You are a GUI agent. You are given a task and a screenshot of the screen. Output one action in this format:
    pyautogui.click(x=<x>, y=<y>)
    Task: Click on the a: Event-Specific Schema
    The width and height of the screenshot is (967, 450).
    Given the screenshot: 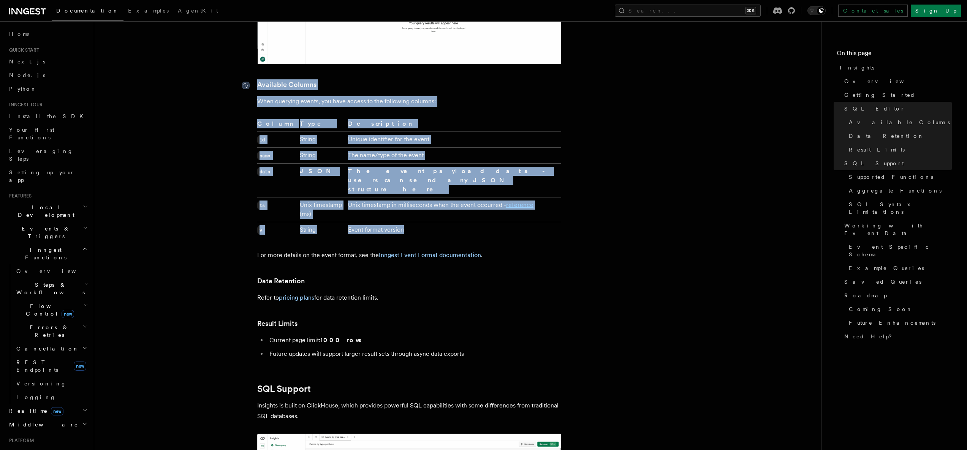 What is the action you would take?
    pyautogui.click(x=899, y=251)
    